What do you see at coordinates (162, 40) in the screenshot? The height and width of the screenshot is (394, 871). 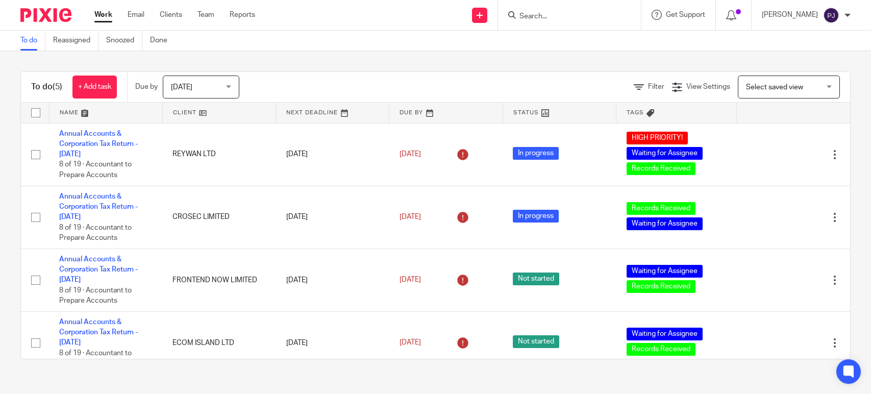 I see `a: Done` at bounding box center [162, 40].